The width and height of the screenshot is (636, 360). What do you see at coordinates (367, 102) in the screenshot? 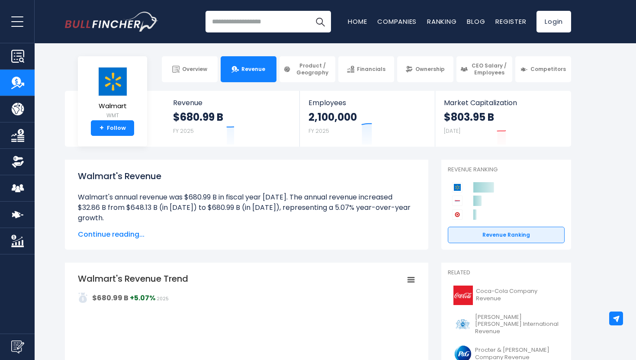
I see `span: Employees` at bounding box center [367, 102].